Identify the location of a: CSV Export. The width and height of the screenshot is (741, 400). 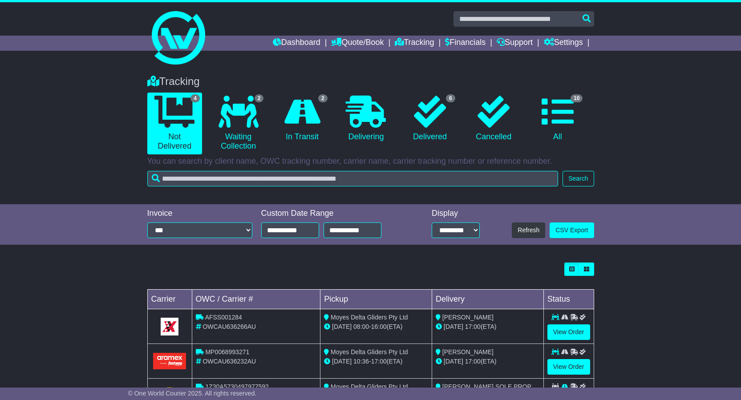
(571, 230).